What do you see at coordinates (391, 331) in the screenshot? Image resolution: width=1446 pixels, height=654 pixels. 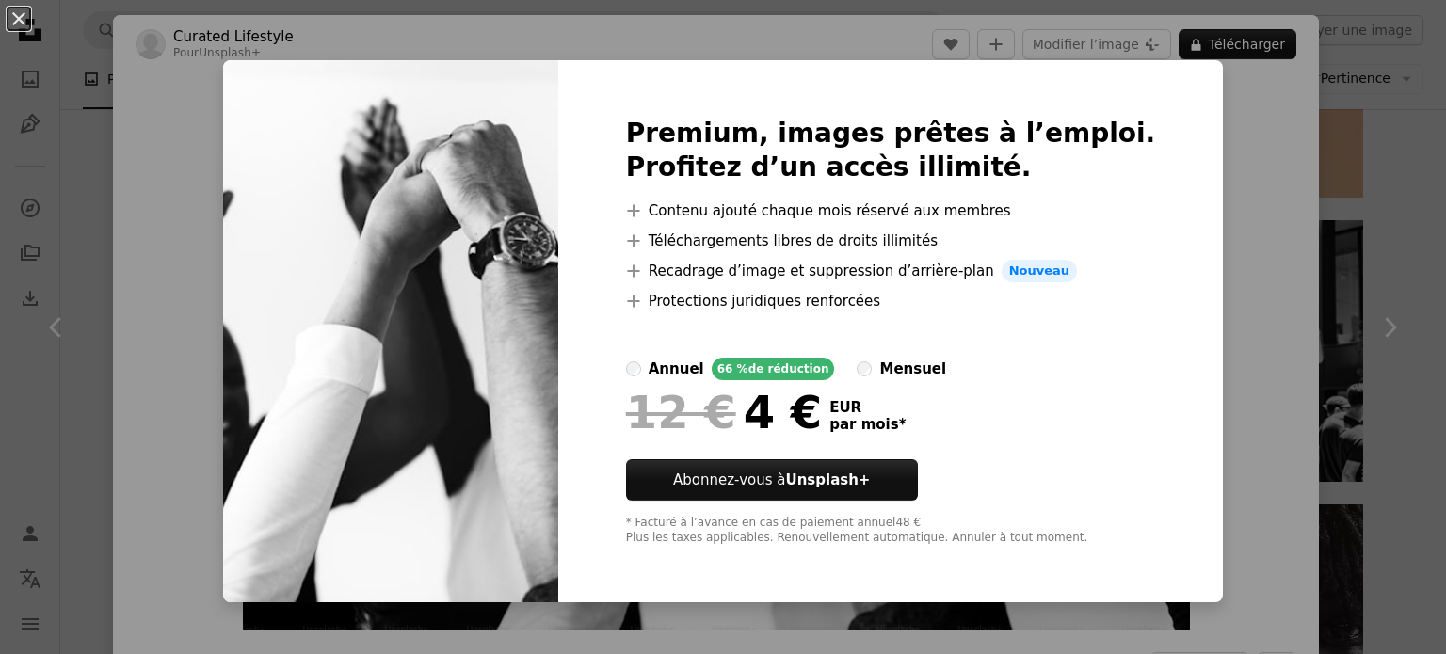 I see `img: premium_photo-1723802549770-bd66ce386510` at bounding box center [391, 331].